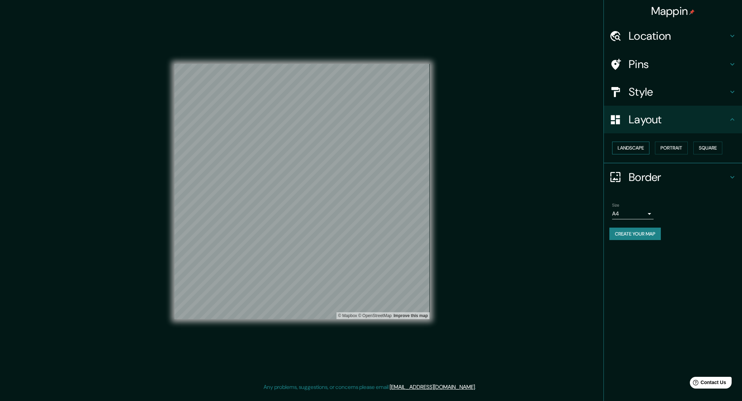 Image resolution: width=742 pixels, height=401 pixels. I want to click on div: Layout, so click(673, 120).